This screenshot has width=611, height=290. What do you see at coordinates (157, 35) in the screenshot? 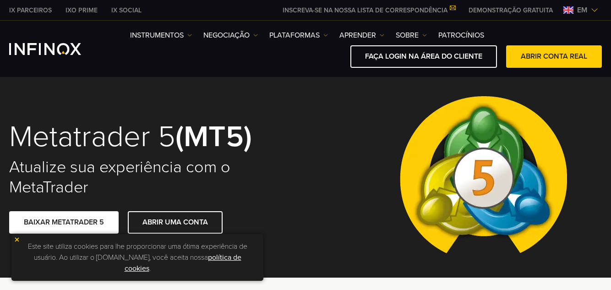
I see `font: Instrumentos` at bounding box center [157, 35].